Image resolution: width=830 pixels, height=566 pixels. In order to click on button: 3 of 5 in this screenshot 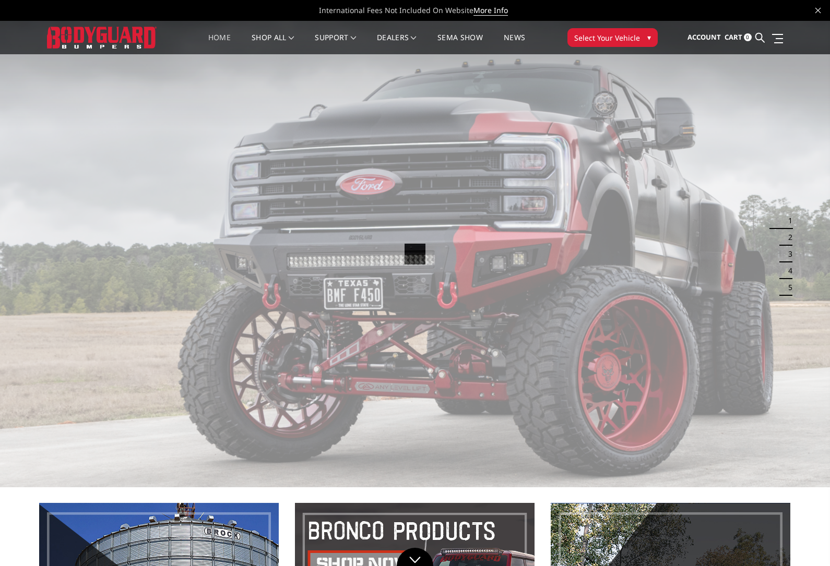, I will do `click(787, 254)`.